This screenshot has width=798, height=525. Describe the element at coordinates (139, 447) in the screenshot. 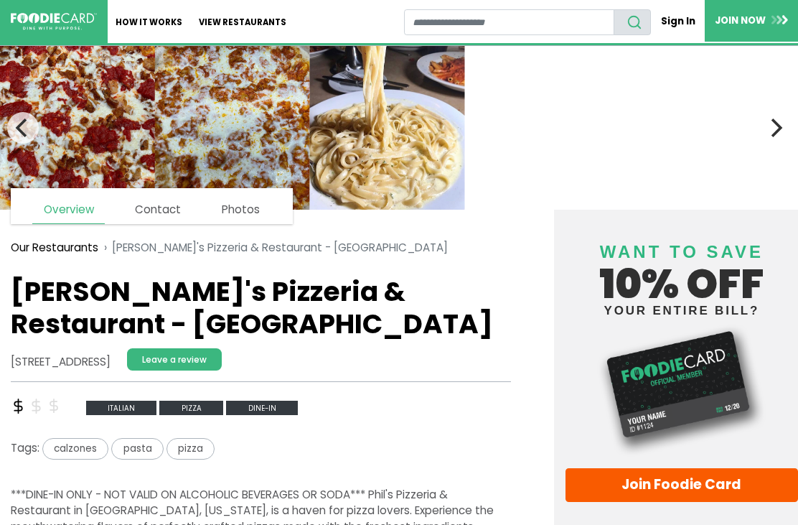

I see `a: pasta` at that location.